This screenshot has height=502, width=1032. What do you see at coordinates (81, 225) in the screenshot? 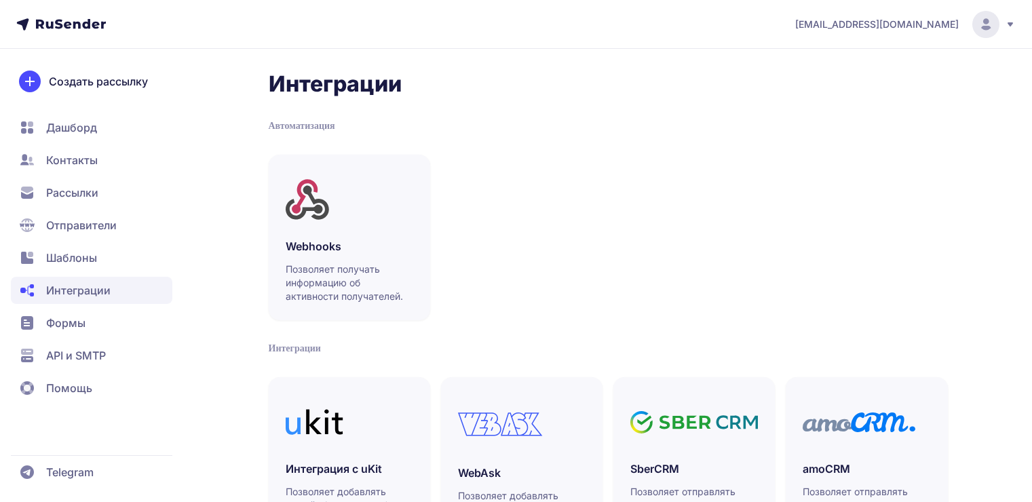
I see `span: Отправители` at bounding box center [81, 225].